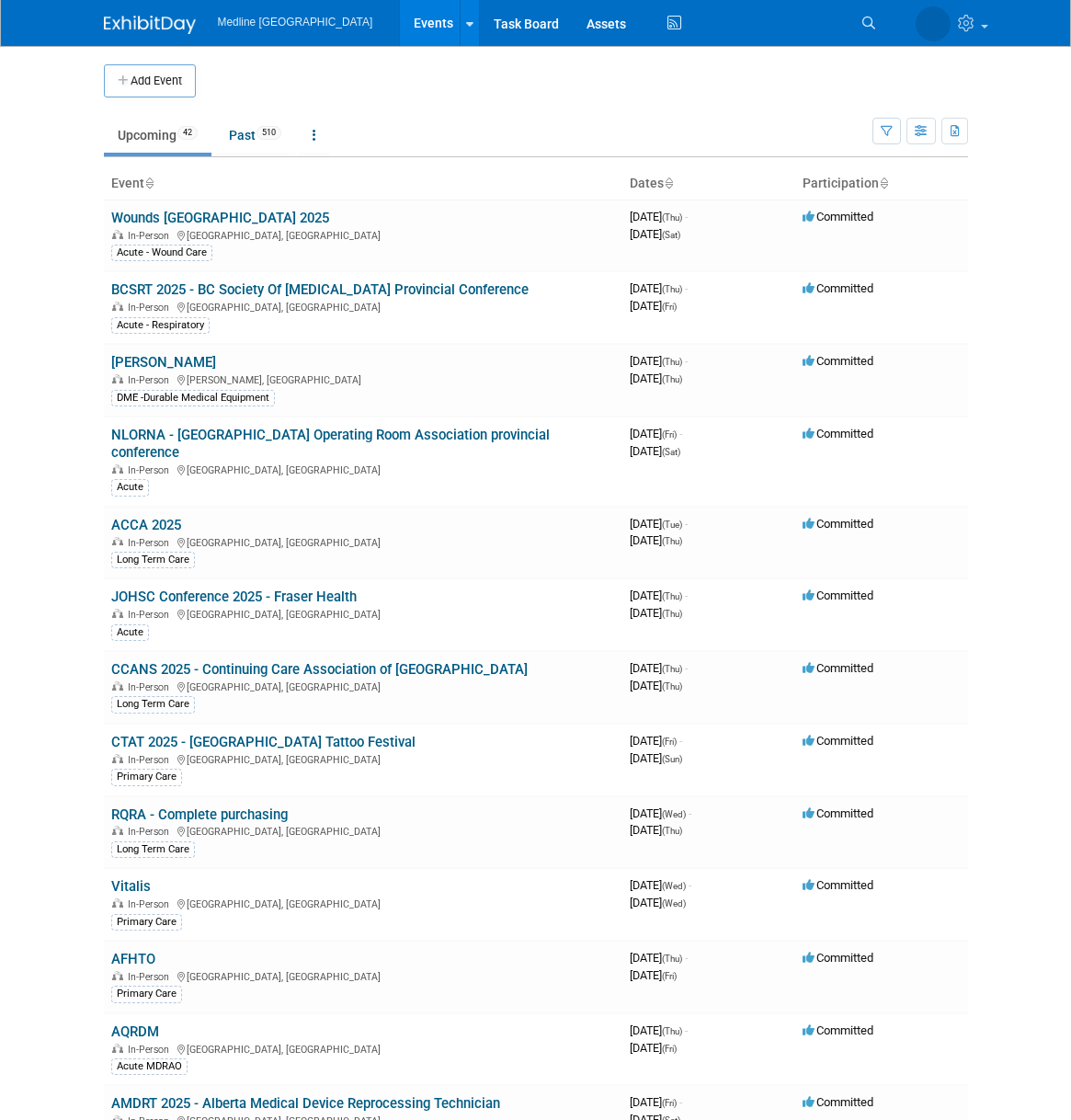 The width and height of the screenshot is (1071, 1120). What do you see at coordinates (305, 1103) in the screenshot?
I see `a: AMDRT 2025 - Alberta Medical Device Reprocessing Technician` at bounding box center [305, 1103].